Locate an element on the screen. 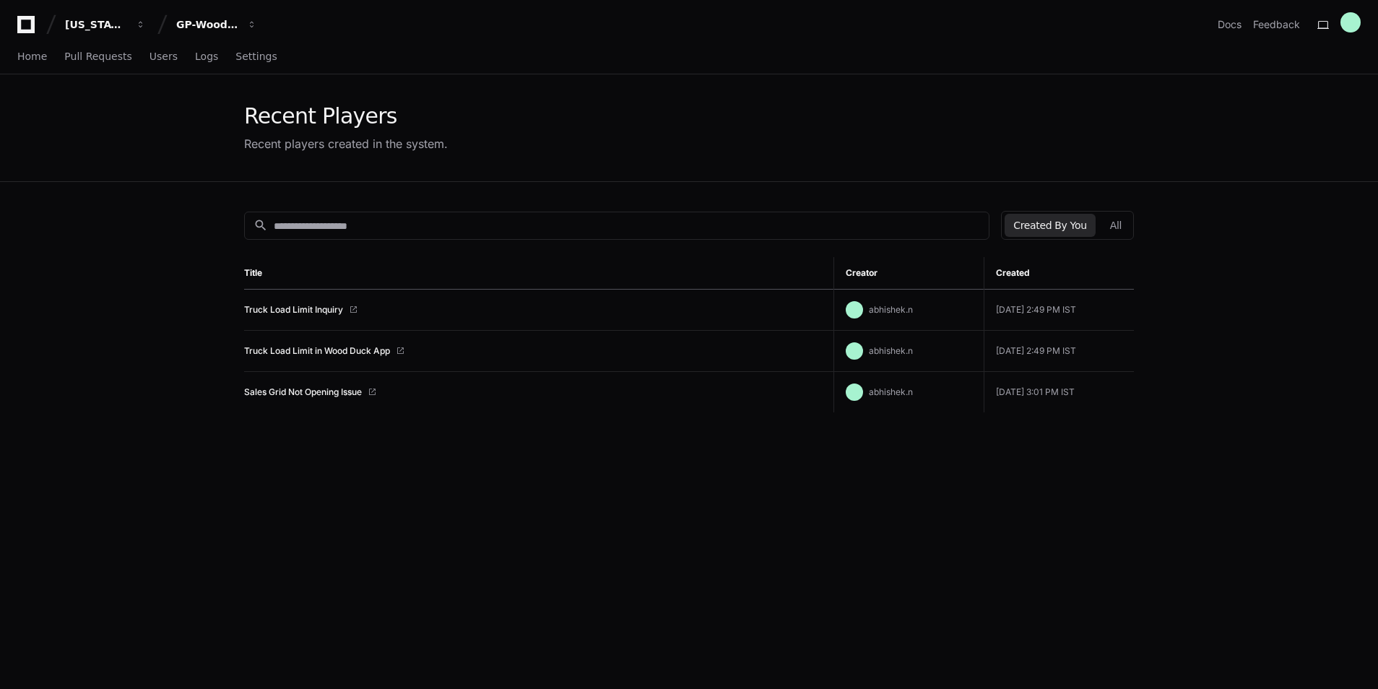  span: Settings is located at coordinates (256, 56).